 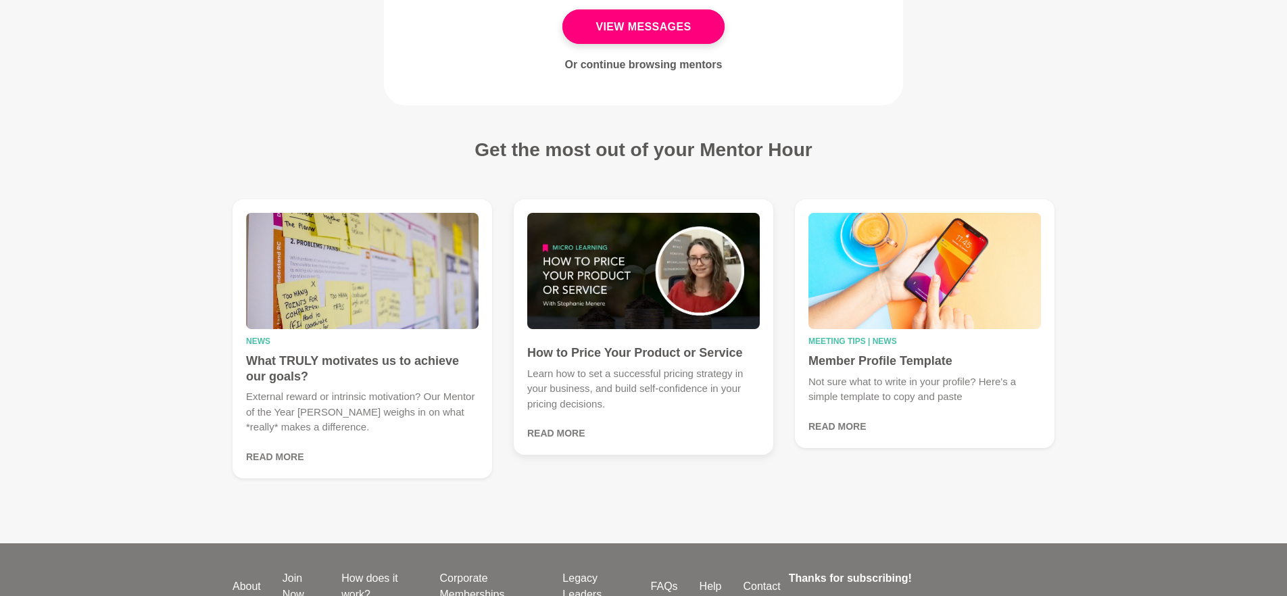 I want to click on a: FAQs, so click(x=664, y=587).